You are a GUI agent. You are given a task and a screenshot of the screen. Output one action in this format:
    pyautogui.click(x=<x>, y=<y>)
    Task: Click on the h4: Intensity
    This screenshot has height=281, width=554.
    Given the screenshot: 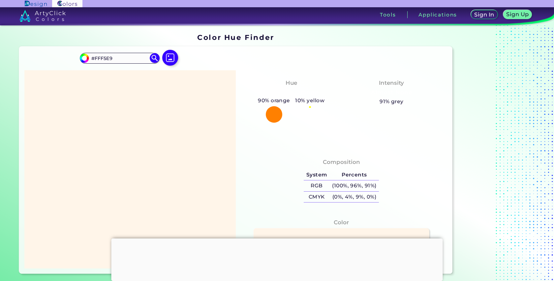 What is the action you would take?
    pyautogui.click(x=391, y=83)
    